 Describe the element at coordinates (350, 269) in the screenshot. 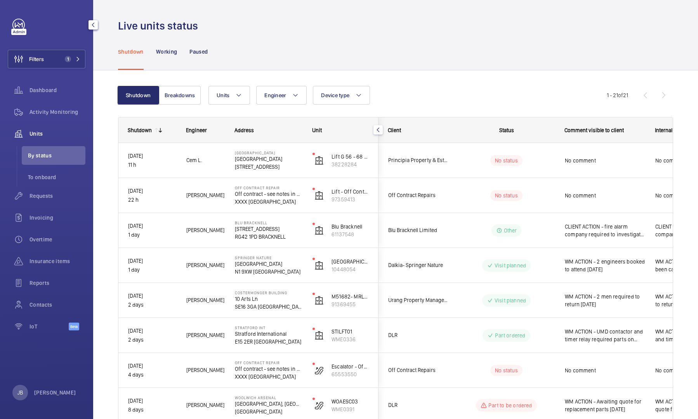

I see `p: 10448054` at that location.